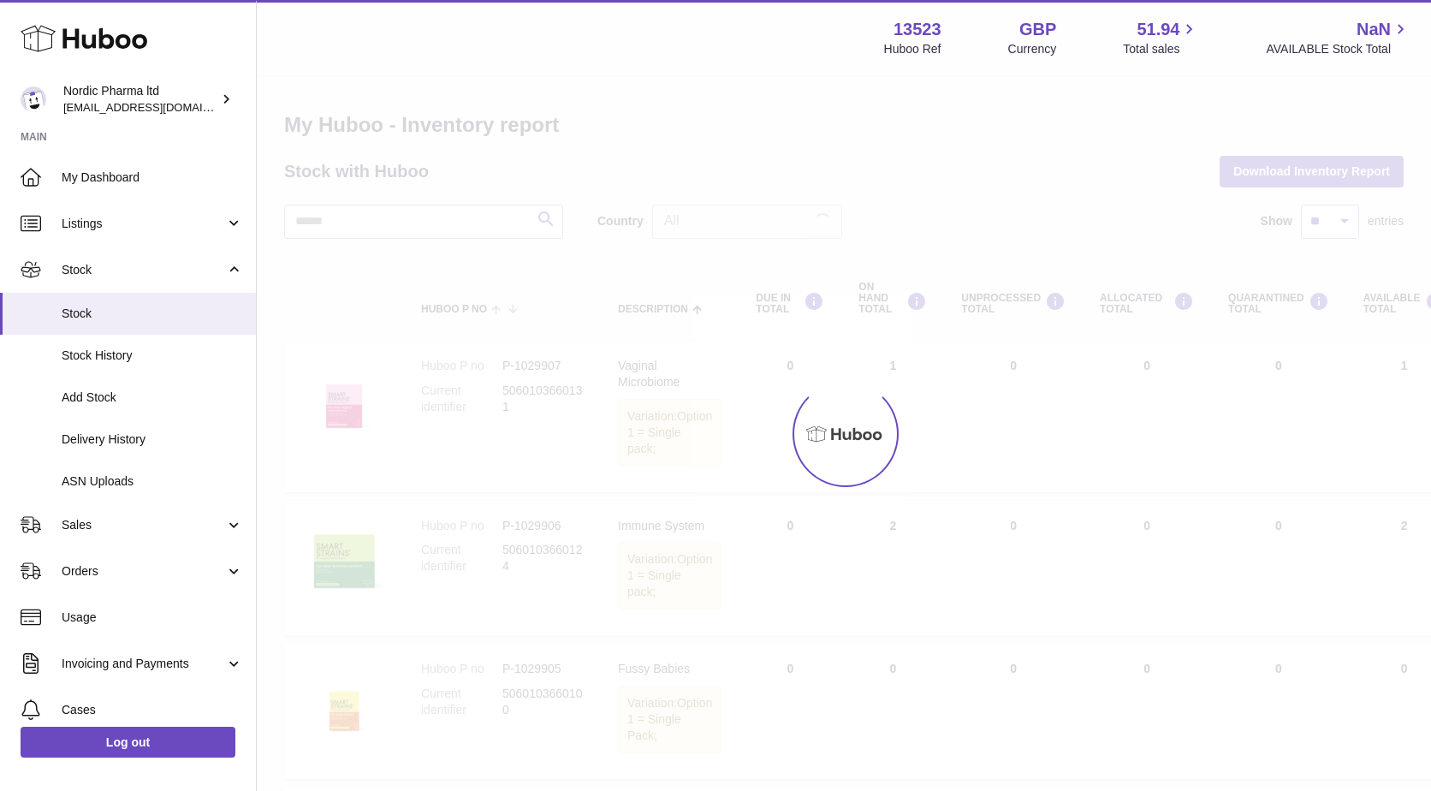 The height and width of the screenshot is (791, 1431). I want to click on strong: GBP, so click(1038, 29).